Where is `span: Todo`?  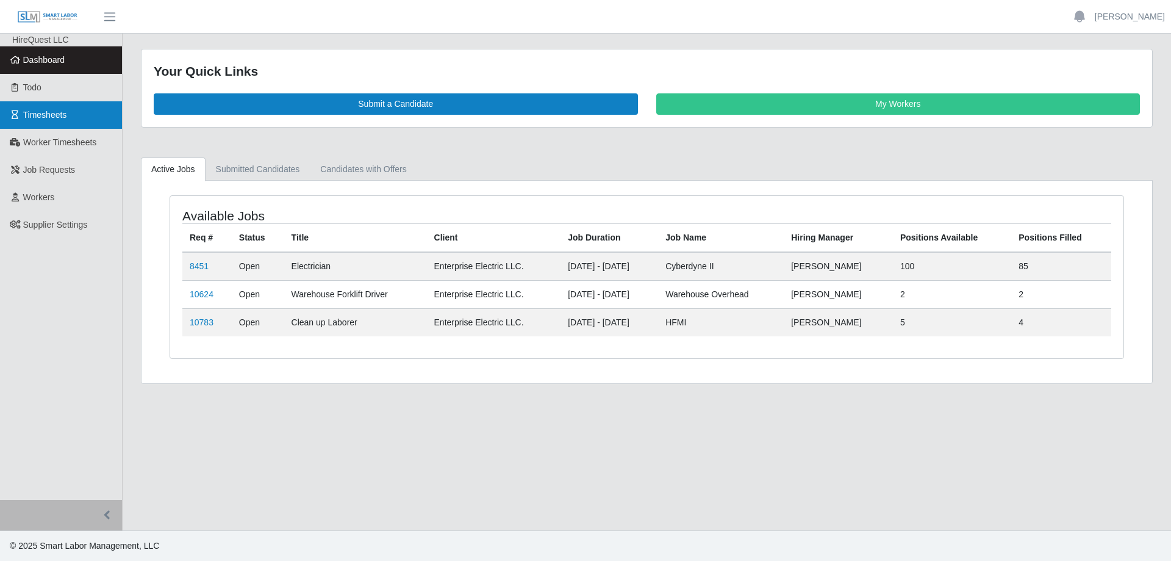
span: Todo is located at coordinates (32, 87).